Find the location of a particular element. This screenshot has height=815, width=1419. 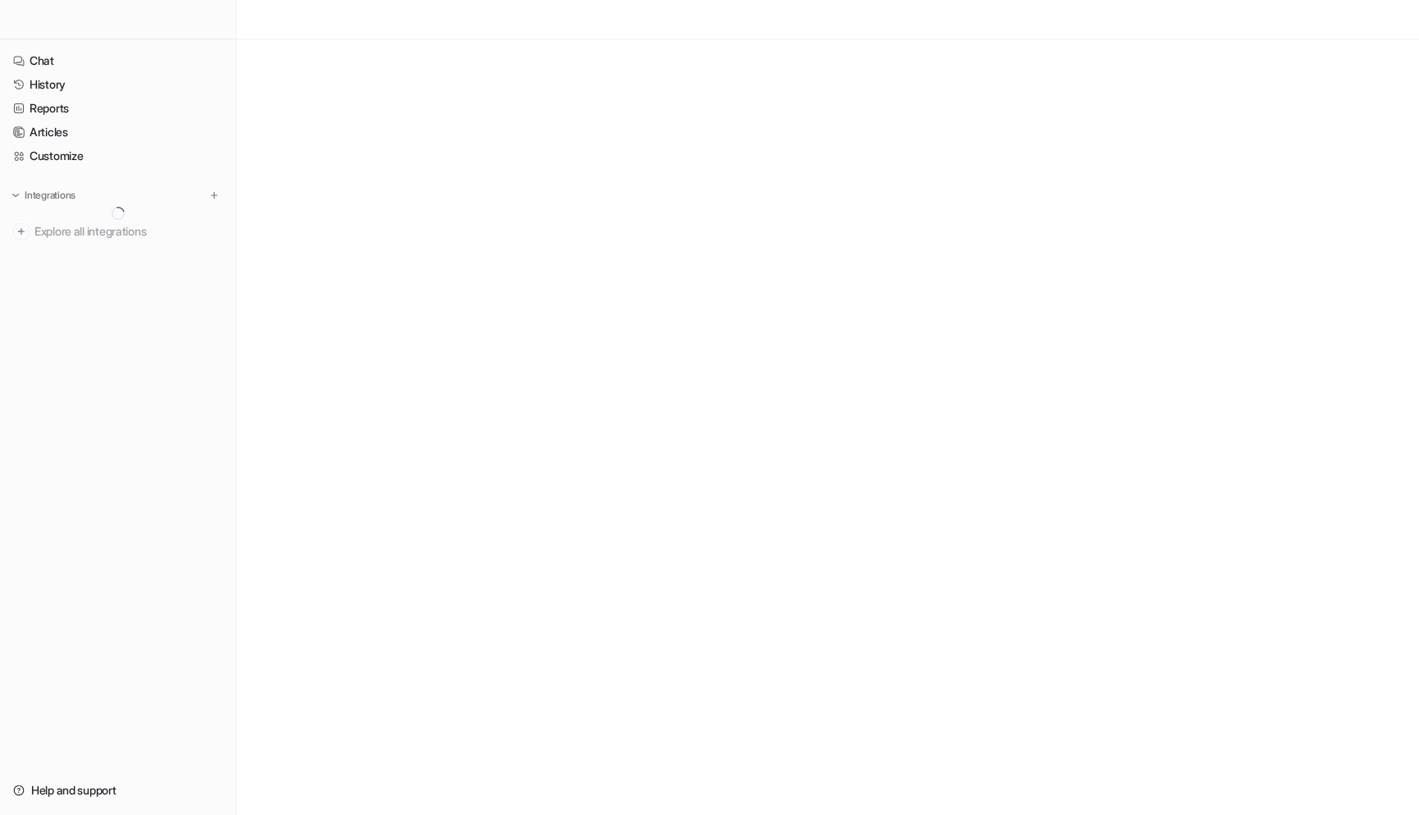

a: Reports is located at coordinates (117, 108).